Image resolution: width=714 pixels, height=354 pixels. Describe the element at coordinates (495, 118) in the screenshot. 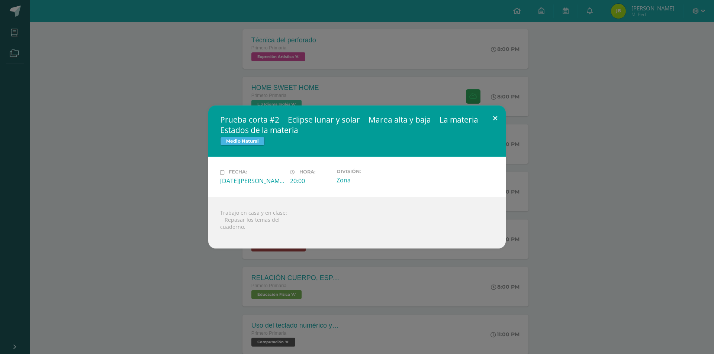

I see `button: Close (Esc)` at that location.